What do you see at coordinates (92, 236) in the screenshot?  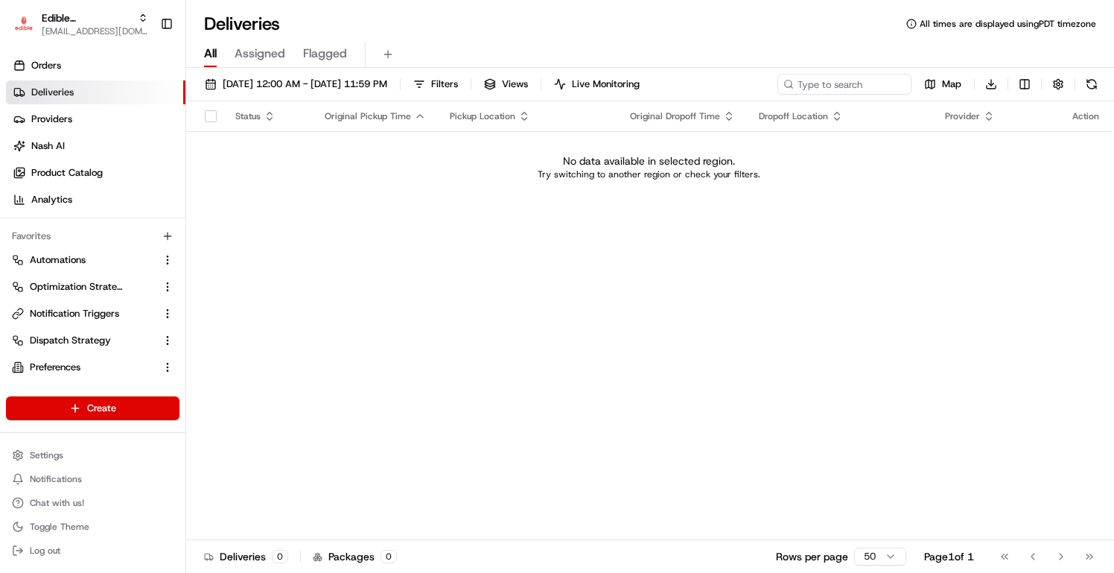 I see `div: Favorites` at bounding box center [92, 236].